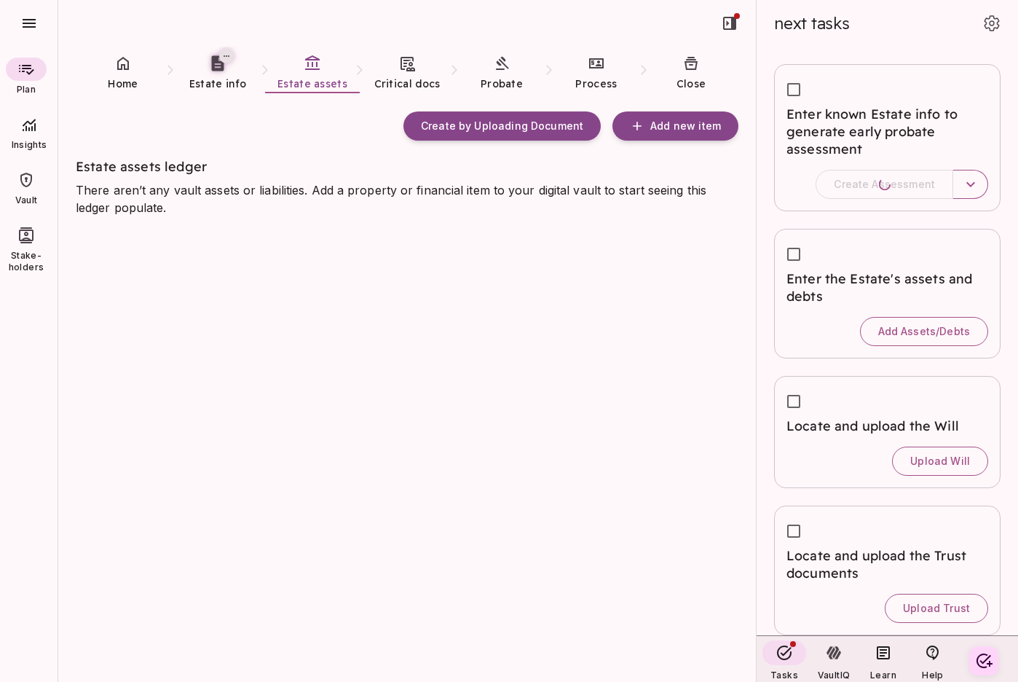 This screenshot has height=682, width=1018. I want to click on span: Upload Trust, so click(936, 608).